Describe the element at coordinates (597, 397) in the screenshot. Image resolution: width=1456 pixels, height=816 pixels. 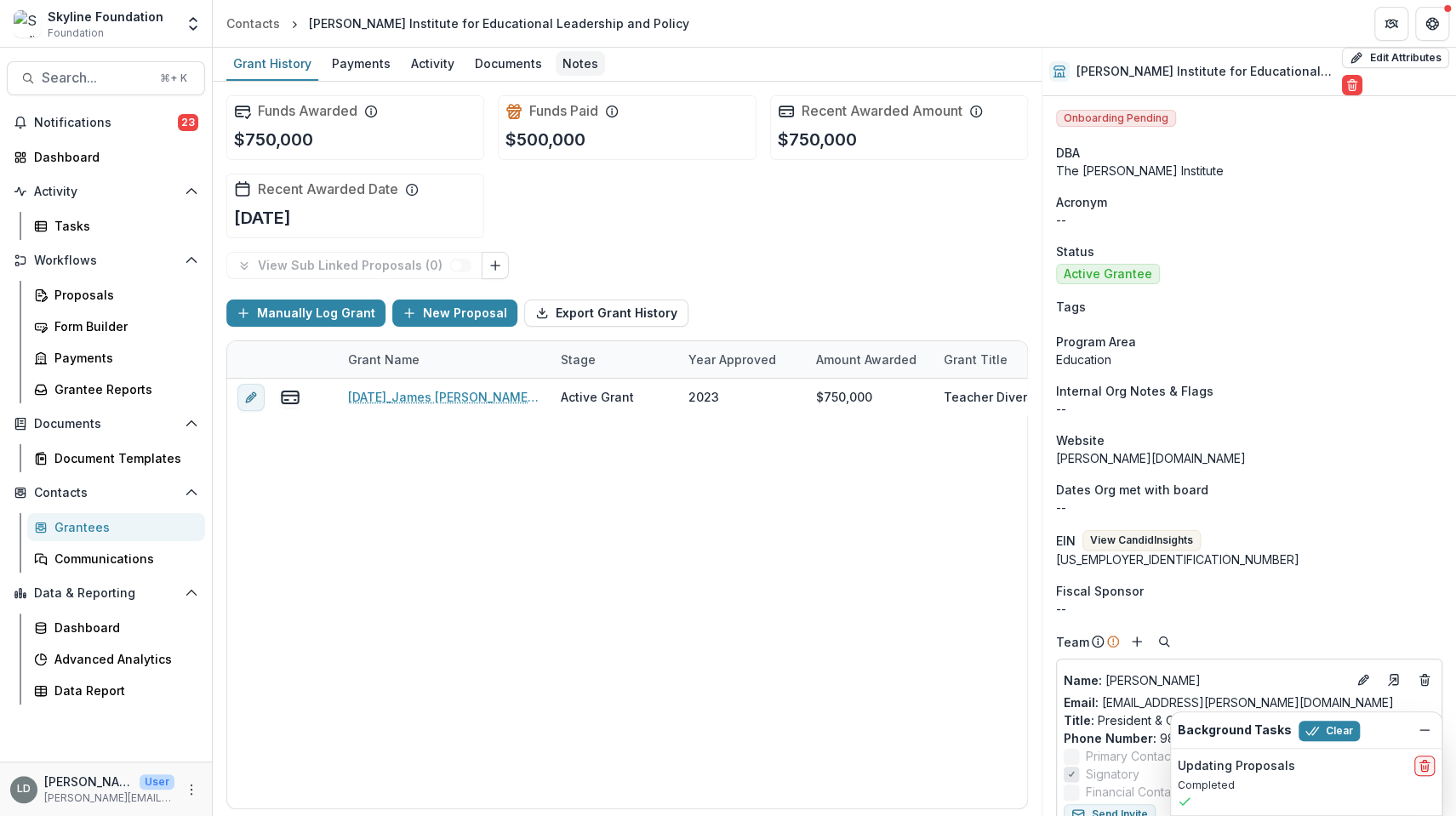
I see `div: Active Grant` at that location.